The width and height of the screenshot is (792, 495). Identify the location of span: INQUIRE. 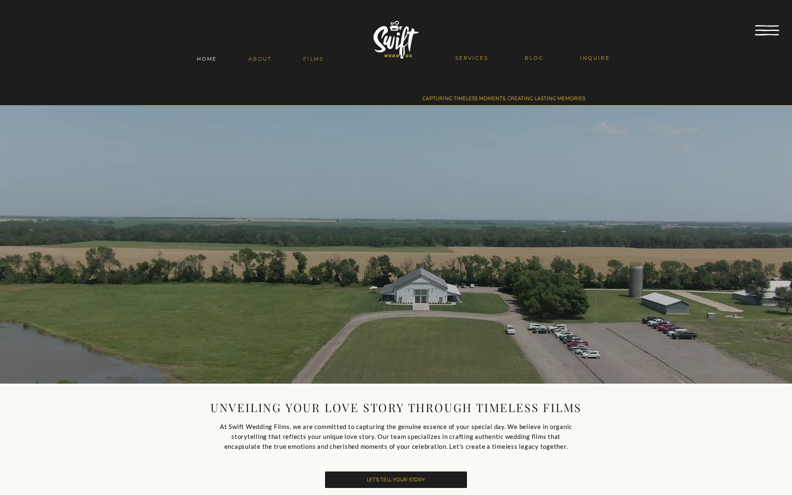
(595, 58).